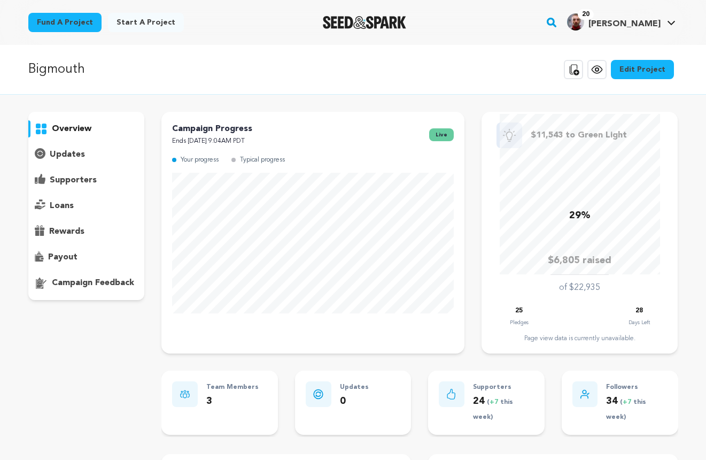  Describe the element at coordinates (519, 322) in the screenshot. I see `p: Pledges` at that location.